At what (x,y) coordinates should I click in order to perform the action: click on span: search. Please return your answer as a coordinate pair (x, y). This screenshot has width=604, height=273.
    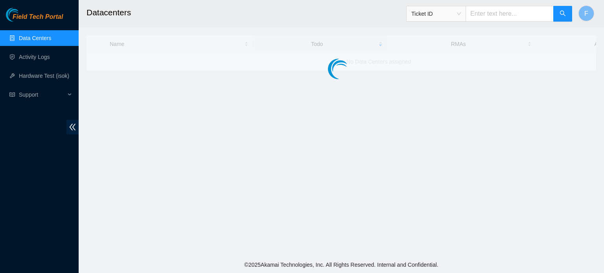
    Looking at the image, I should click on (563, 14).